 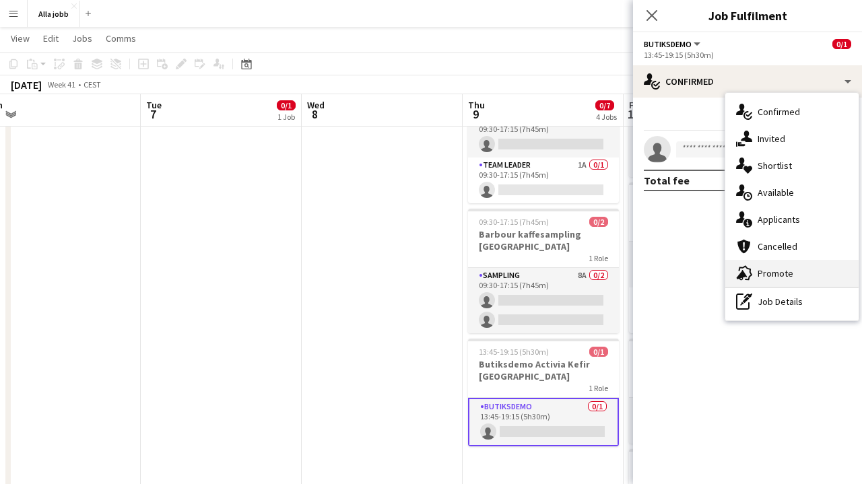 What do you see at coordinates (747, 81) in the screenshot?
I see `div: Confirmed` at bounding box center [747, 81].